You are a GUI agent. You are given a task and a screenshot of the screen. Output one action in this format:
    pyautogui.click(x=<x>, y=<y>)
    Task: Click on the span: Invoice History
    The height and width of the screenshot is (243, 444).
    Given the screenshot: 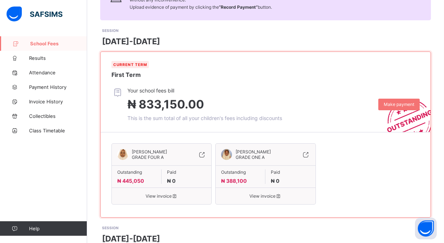 What is the action you would take?
    pyautogui.click(x=58, y=102)
    